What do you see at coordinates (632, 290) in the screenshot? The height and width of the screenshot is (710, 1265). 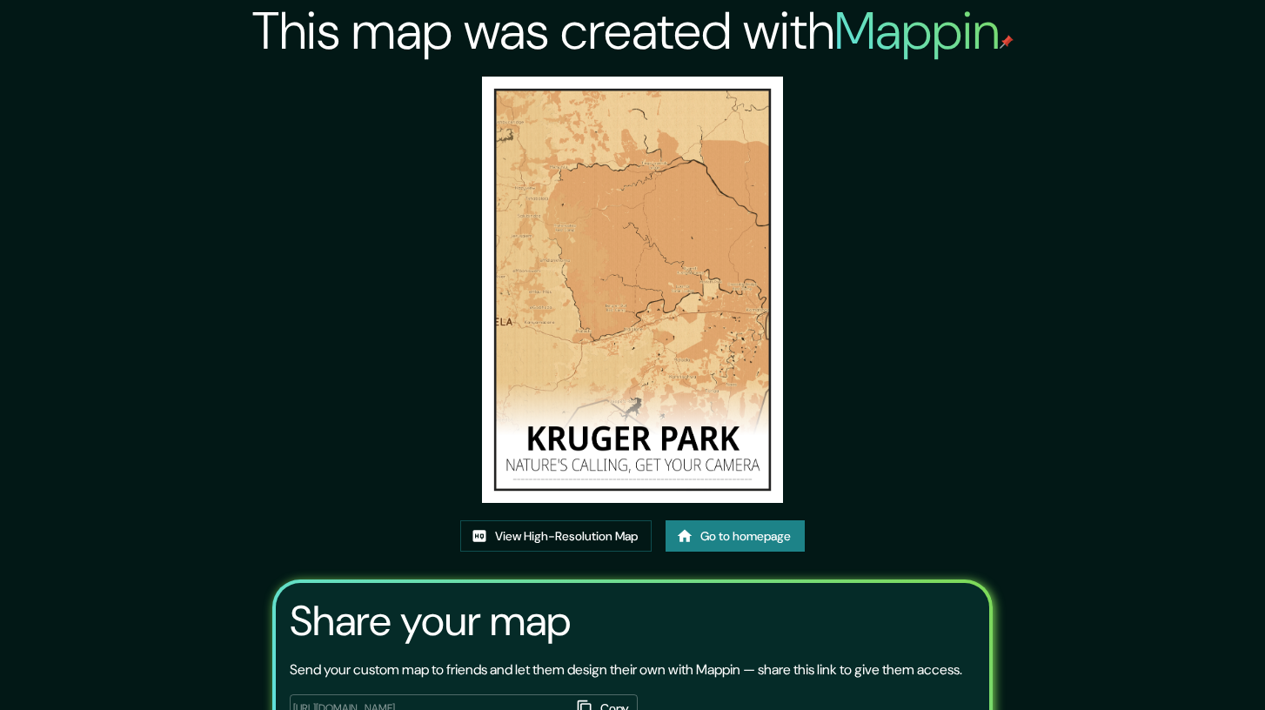 I see `img: created-map` at bounding box center [632, 290].